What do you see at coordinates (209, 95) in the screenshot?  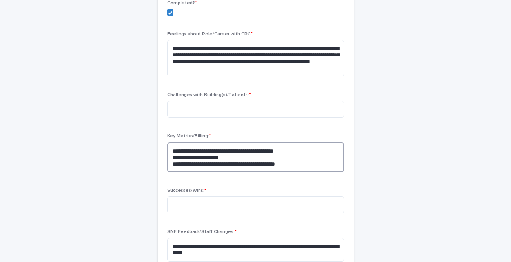 I see `span: Challenges with Building(s)/Patients:` at bounding box center [209, 95].